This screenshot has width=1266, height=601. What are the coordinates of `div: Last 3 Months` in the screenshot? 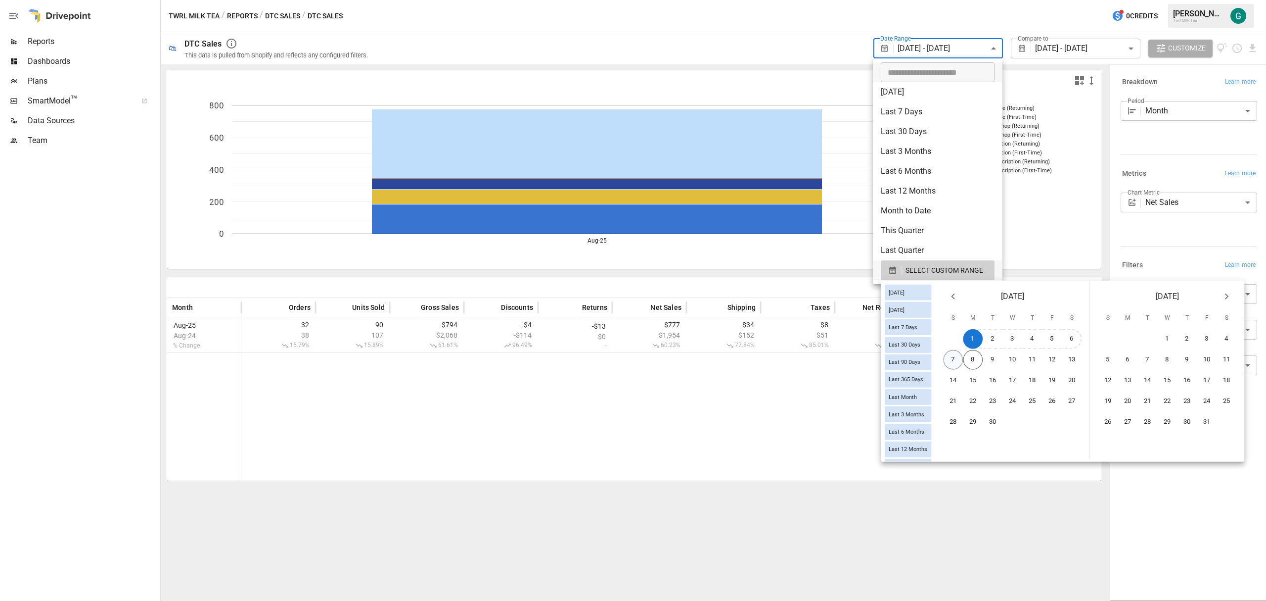 It's located at (908, 414).